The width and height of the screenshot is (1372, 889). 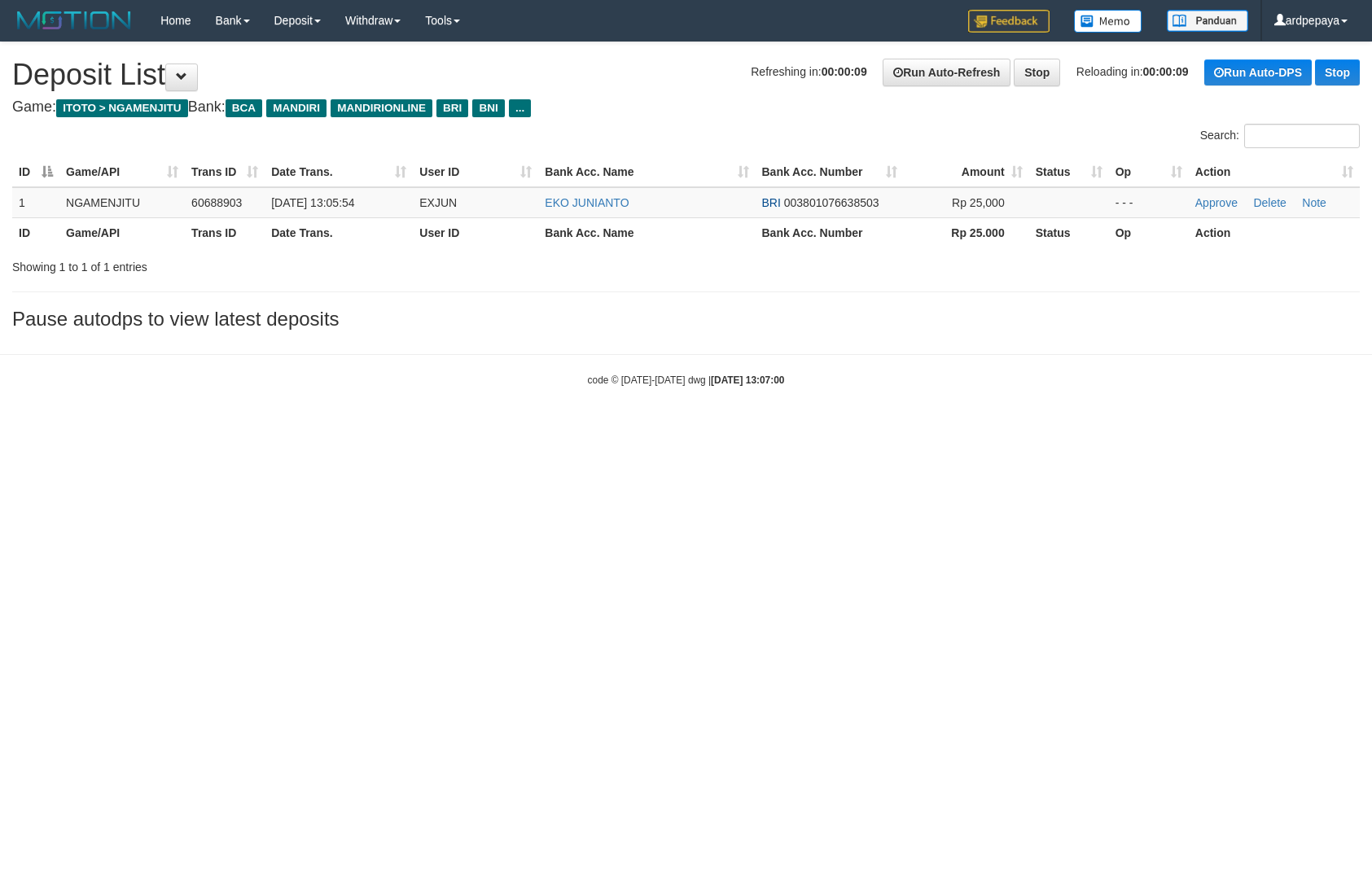 What do you see at coordinates (1280, 136) in the screenshot?
I see `label: Search:` at bounding box center [1280, 136].